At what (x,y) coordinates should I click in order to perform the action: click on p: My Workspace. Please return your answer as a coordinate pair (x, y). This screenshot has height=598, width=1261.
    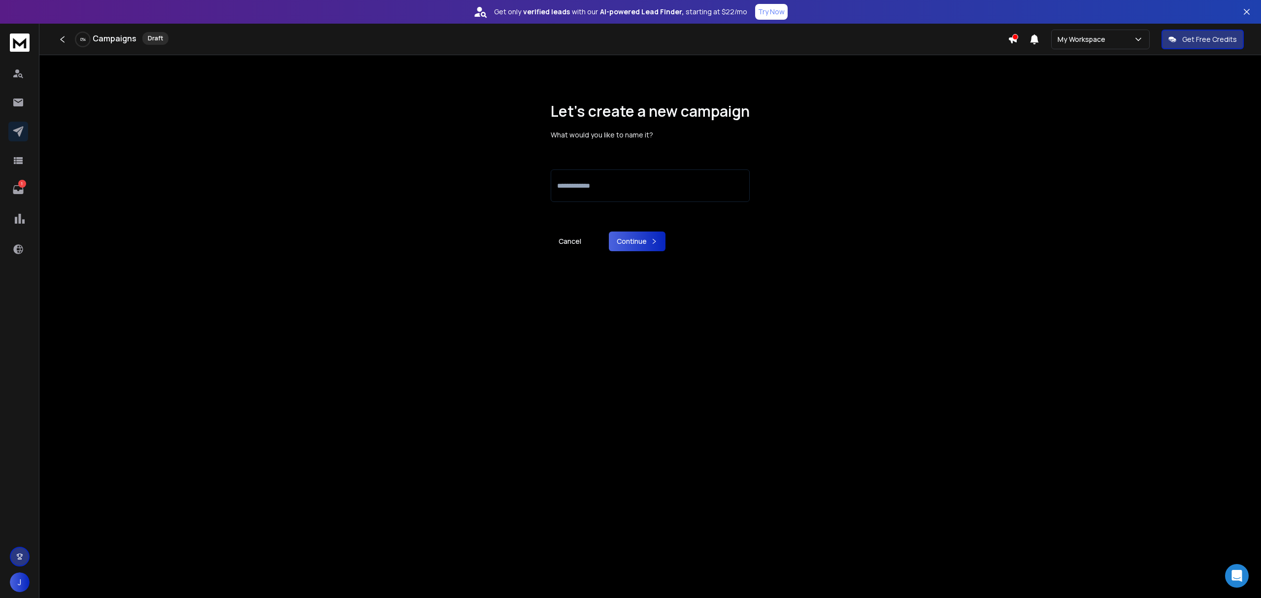
    Looking at the image, I should click on (1083, 39).